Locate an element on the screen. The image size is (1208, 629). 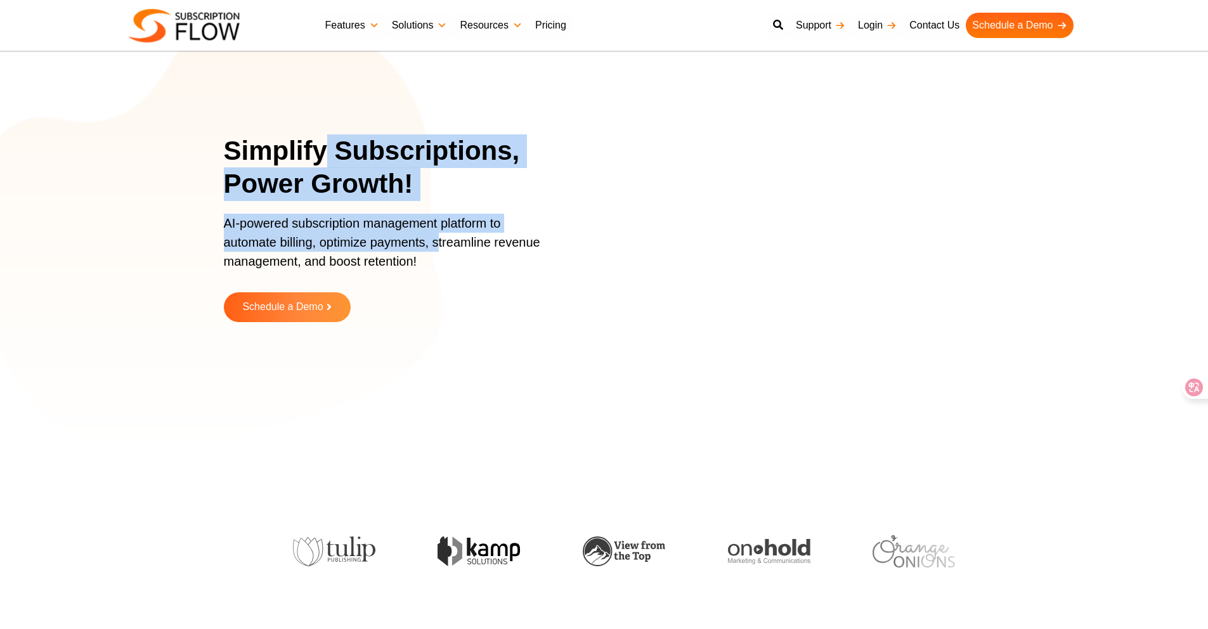
a: Features is located at coordinates (352, 25).